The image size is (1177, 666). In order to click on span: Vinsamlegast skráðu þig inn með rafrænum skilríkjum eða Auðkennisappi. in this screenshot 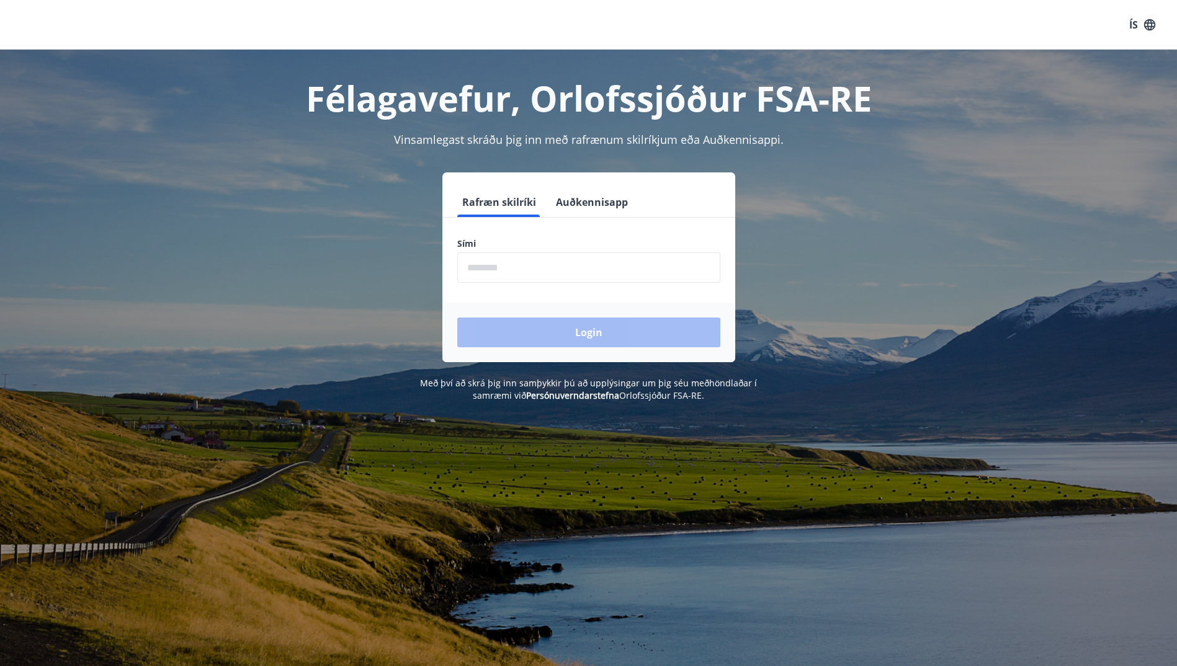, I will do `click(589, 140)`.